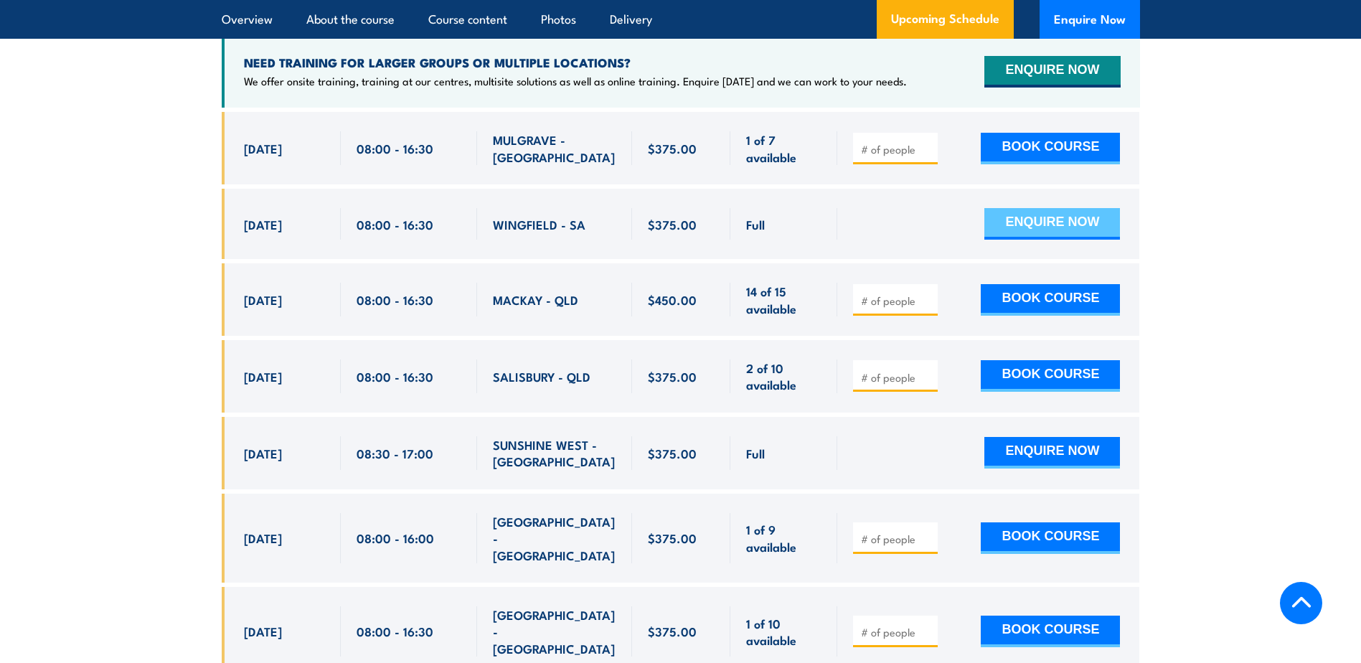 This screenshot has height=663, width=1361. Describe the element at coordinates (784, 537) in the screenshot. I see `span: 1 of 9 available` at that location.